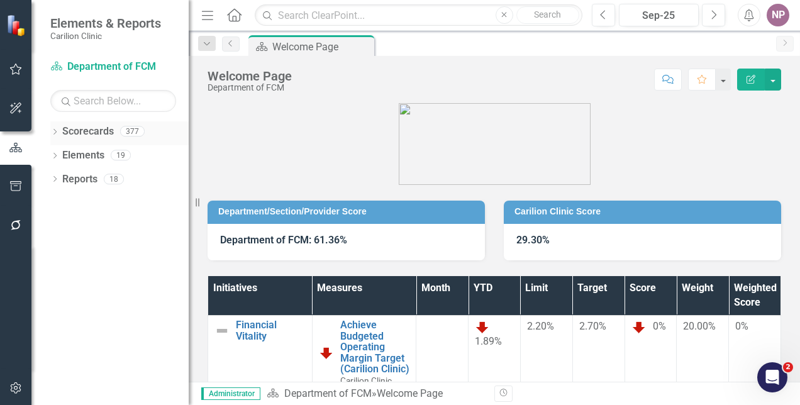 This screenshot has height=405, width=800. What do you see at coordinates (121, 155) in the screenshot?
I see `div: 19` at bounding box center [121, 155].